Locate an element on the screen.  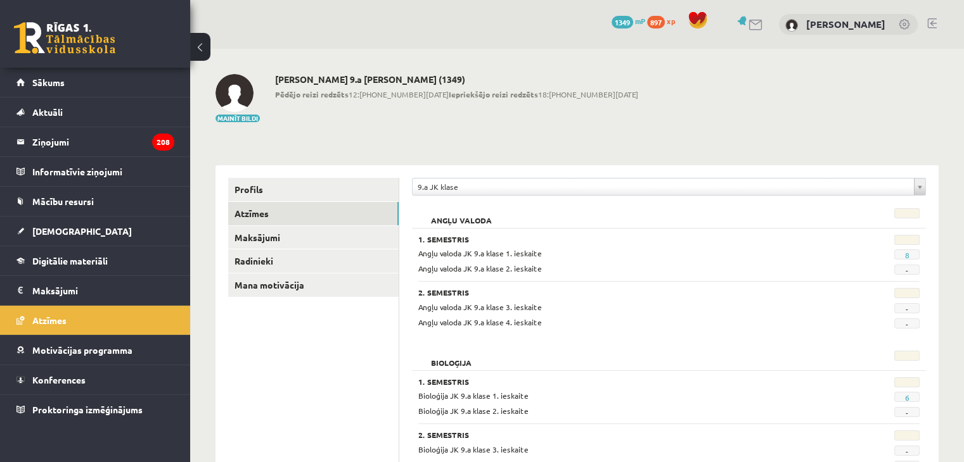
b: Pēdējo reizi redzēts is located at coordinates (312, 94).